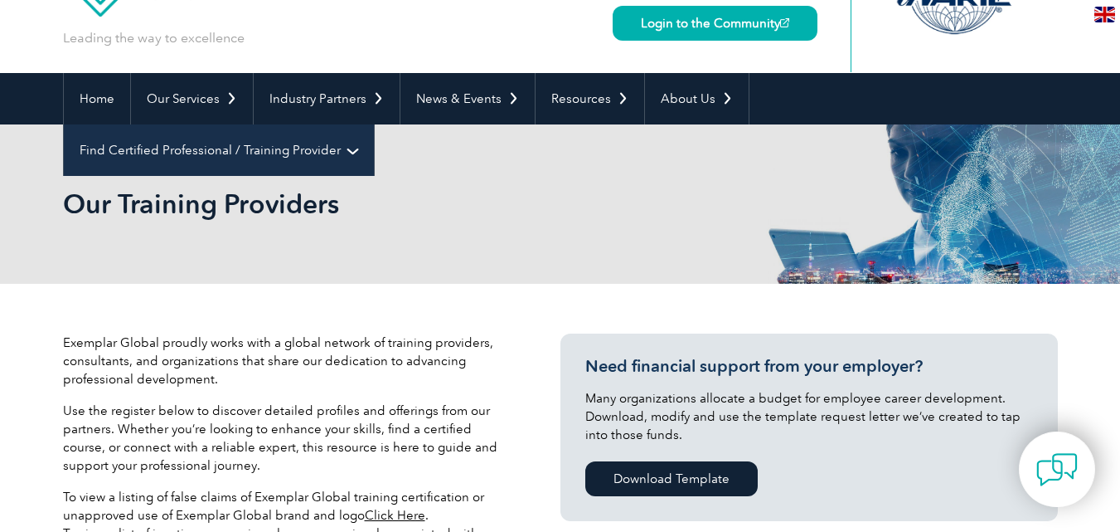  Describe the element at coordinates (327, 99) in the screenshot. I see `a: Industry Partners` at that location.